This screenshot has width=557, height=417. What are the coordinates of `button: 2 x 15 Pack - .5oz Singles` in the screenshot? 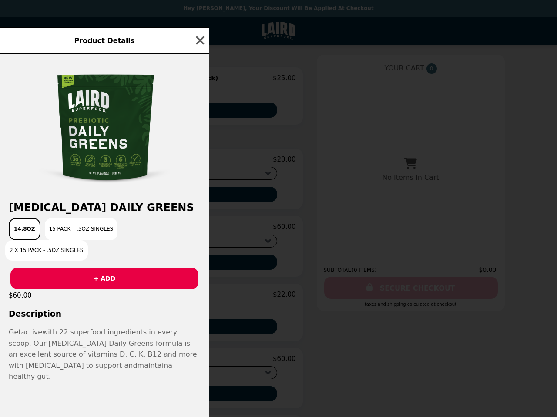 It's located at (47, 250).